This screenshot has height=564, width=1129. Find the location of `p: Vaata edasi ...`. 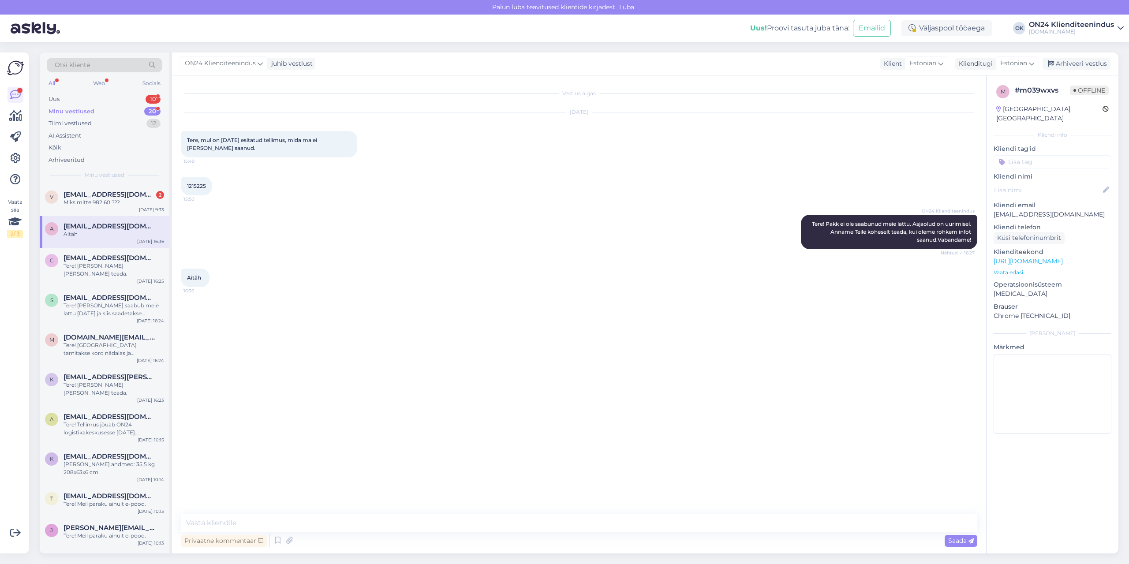

p: Vaata edasi ... is located at coordinates (1052, 272).